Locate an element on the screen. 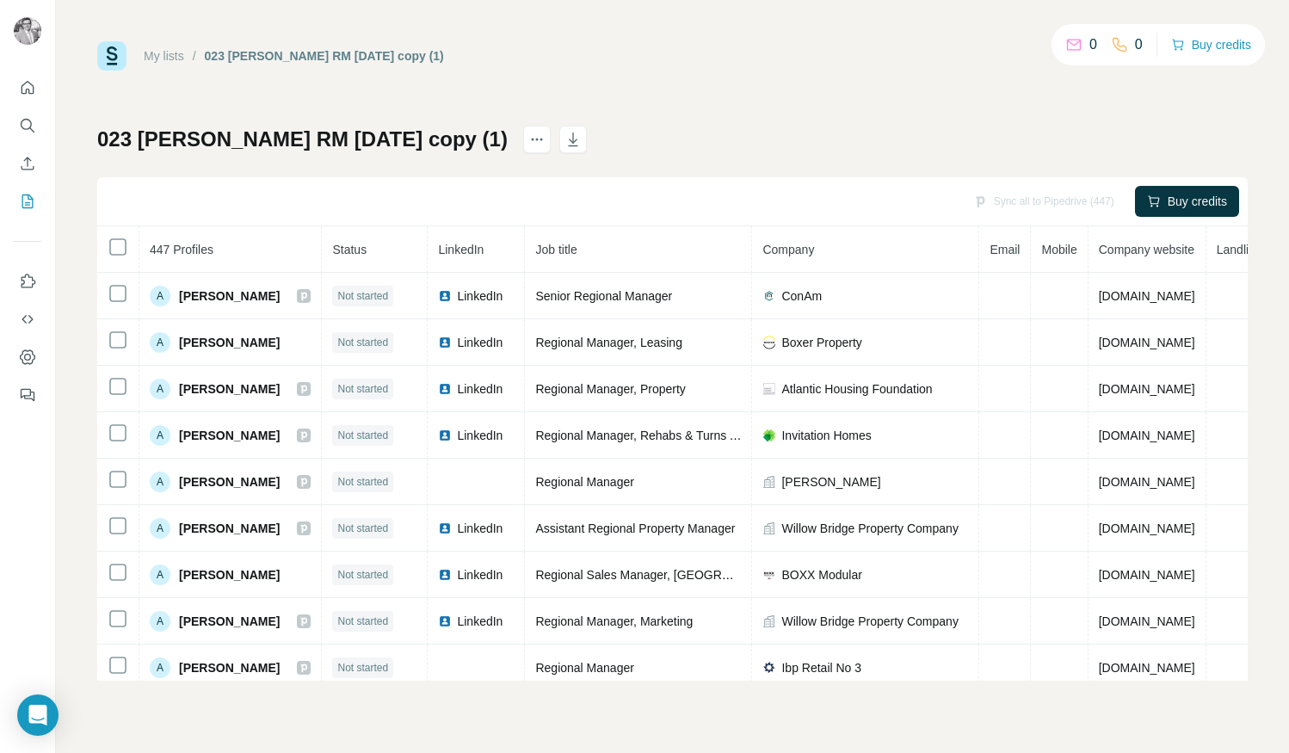 The image size is (1289, 753). span: Buy credits is located at coordinates (1197, 201).